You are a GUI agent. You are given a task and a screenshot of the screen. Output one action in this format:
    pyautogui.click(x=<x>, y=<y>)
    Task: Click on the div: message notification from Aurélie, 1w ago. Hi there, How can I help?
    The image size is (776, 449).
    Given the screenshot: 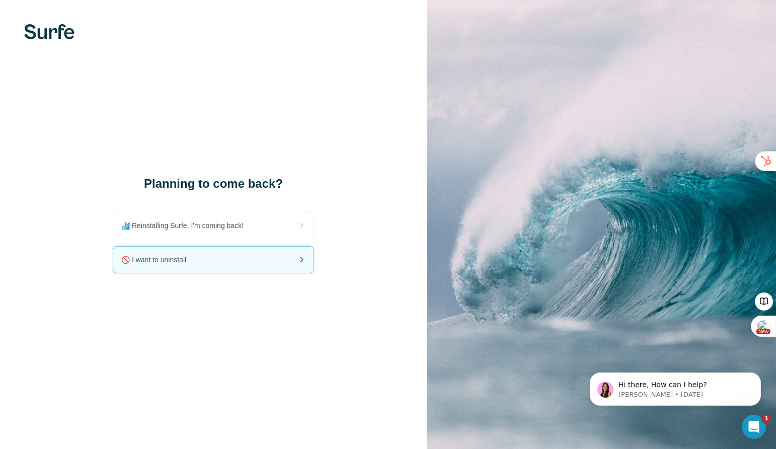 What is the action you would take?
    pyautogui.click(x=101, y=38)
    